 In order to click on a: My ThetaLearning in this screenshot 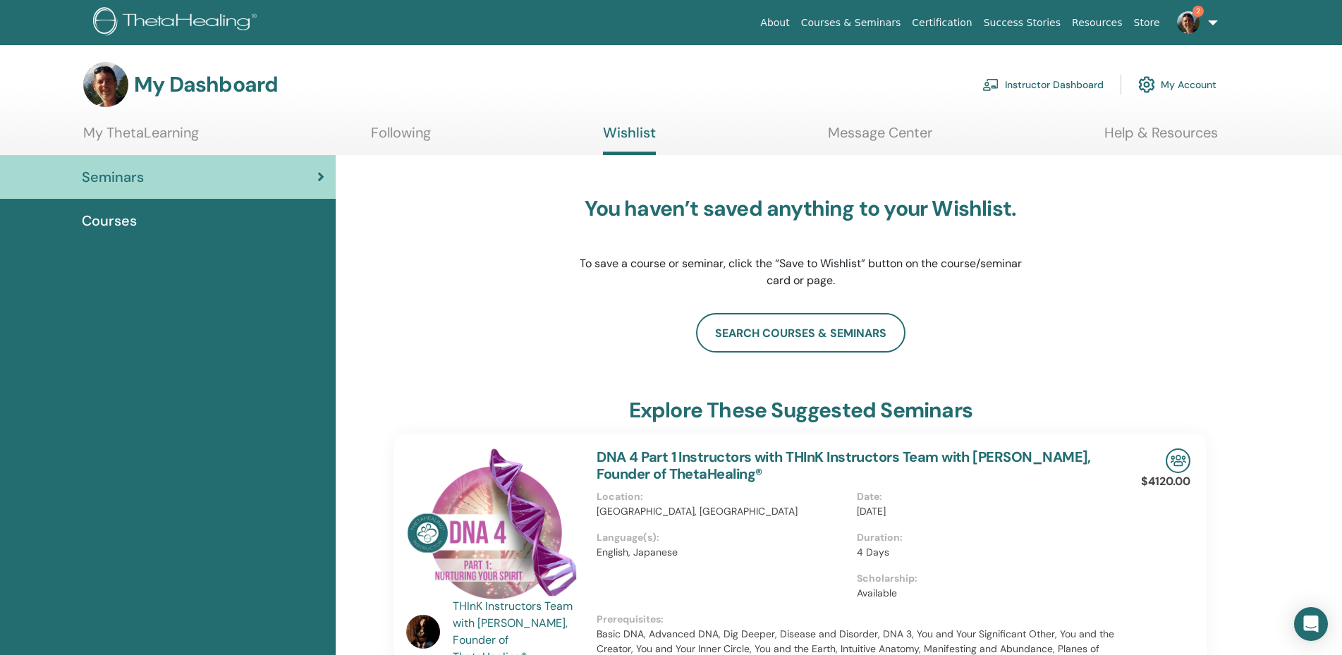, I will do `click(141, 137)`.